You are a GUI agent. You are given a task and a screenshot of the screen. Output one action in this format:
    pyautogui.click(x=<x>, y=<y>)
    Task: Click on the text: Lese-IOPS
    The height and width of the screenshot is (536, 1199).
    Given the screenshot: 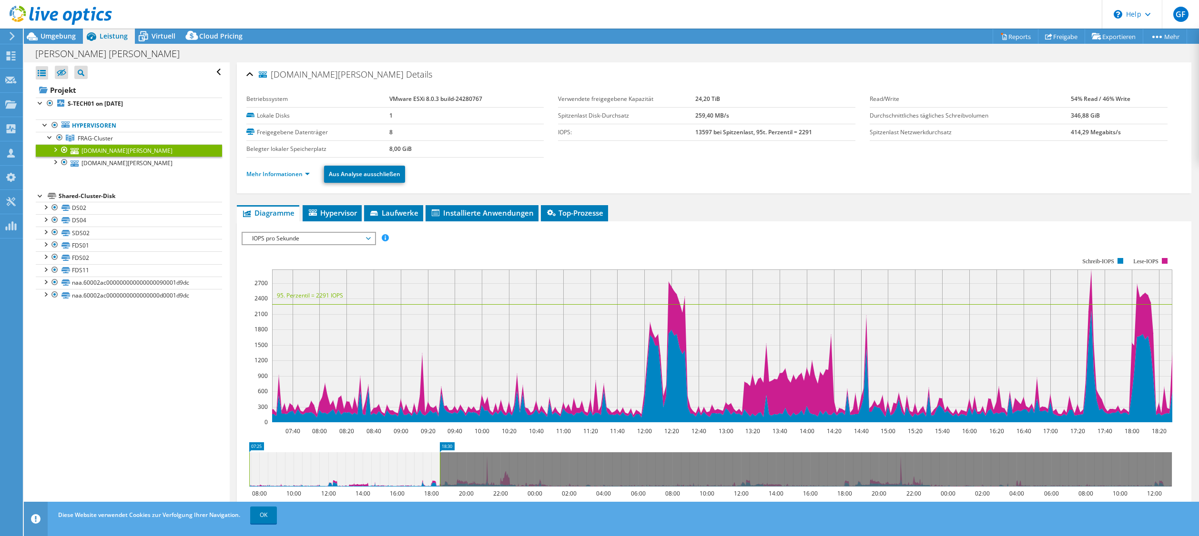 What is the action you would take?
    pyautogui.click(x=1145, y=262)
    